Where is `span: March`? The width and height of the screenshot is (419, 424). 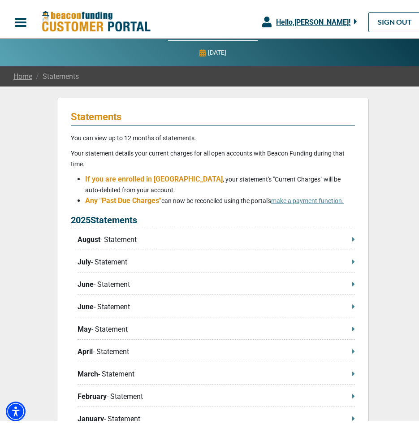
span: March is located at coordinates (88, 371).